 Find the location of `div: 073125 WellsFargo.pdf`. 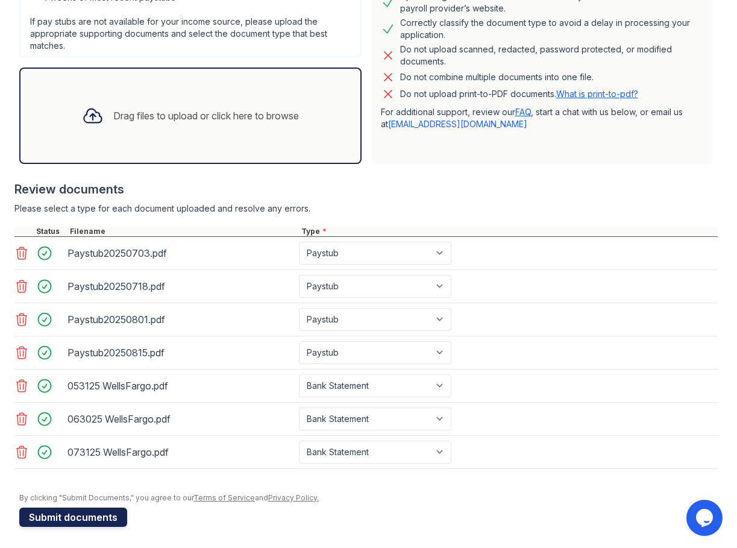

div: 073125 WellsFargo.pdf is located at coordinates (181, 452).